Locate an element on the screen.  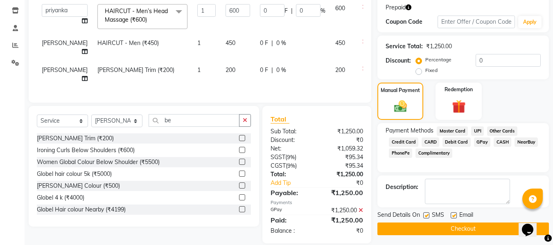
span: SGST is located at coordinates (278, 157).